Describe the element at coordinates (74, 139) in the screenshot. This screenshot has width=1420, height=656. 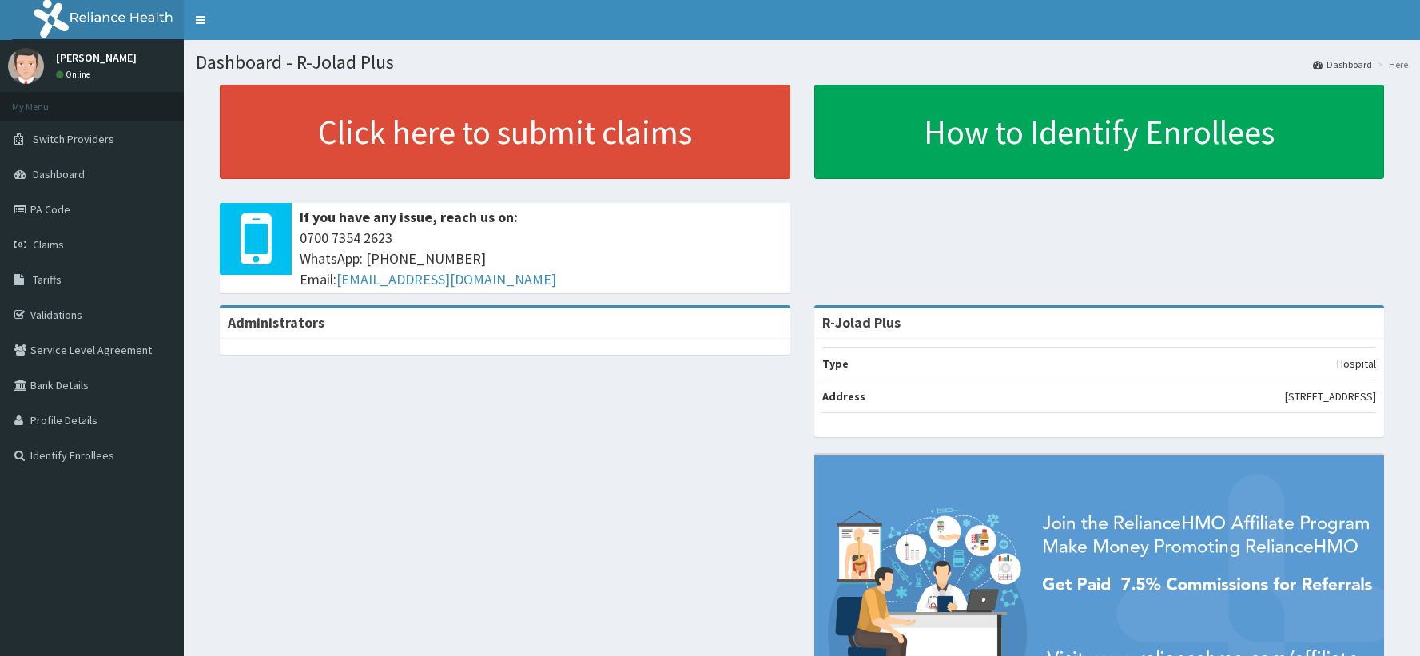
I see `span: Switch Providers` at that location.